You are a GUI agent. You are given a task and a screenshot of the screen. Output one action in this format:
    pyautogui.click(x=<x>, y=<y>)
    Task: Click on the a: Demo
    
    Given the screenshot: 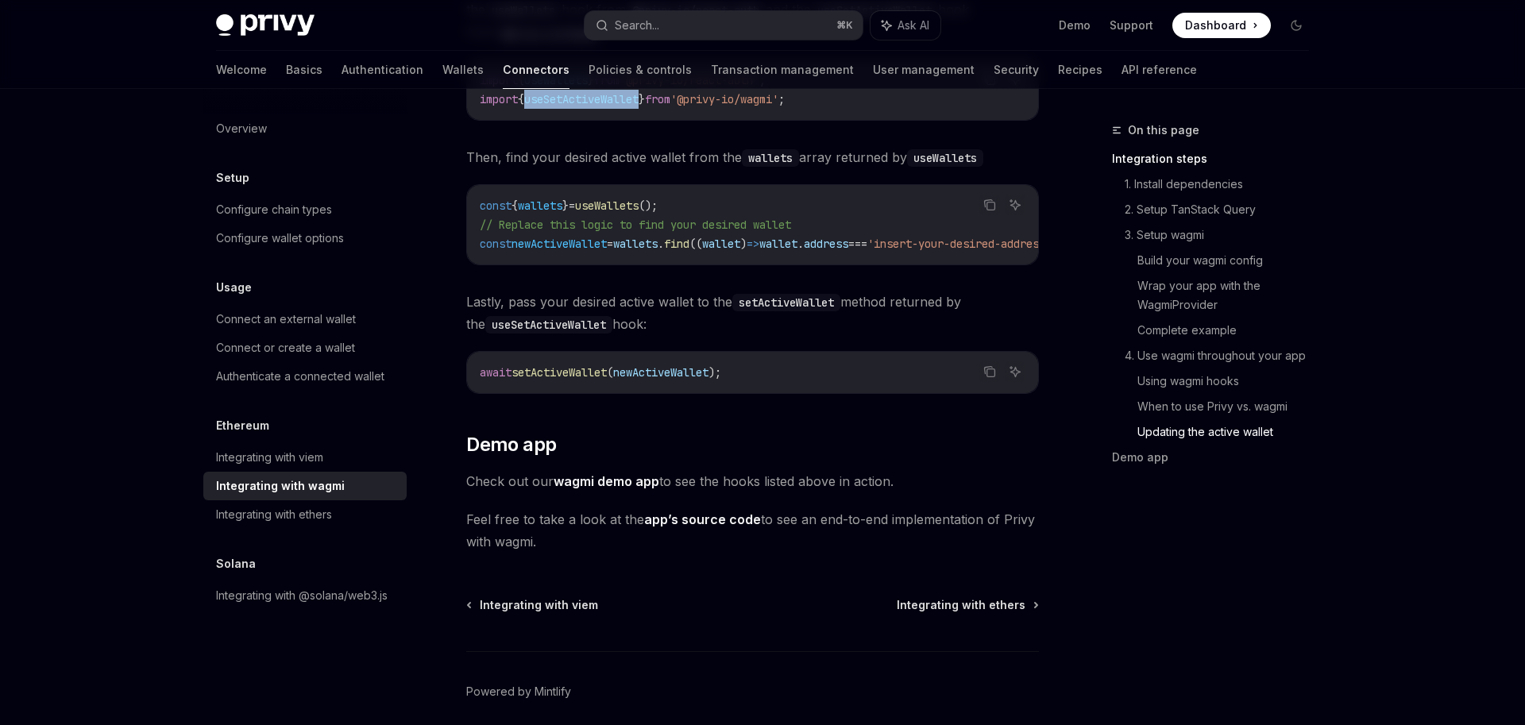 What is the action you would take?
    pyautogui.click(x=1074, y=25)
    